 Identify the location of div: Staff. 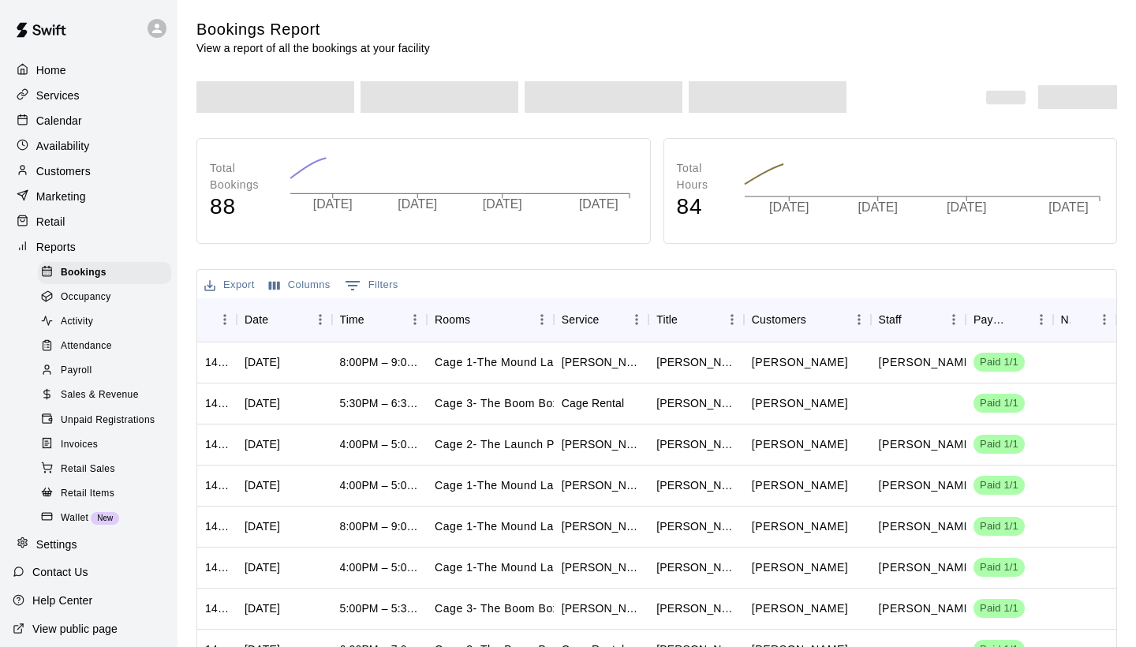
(919, 320).